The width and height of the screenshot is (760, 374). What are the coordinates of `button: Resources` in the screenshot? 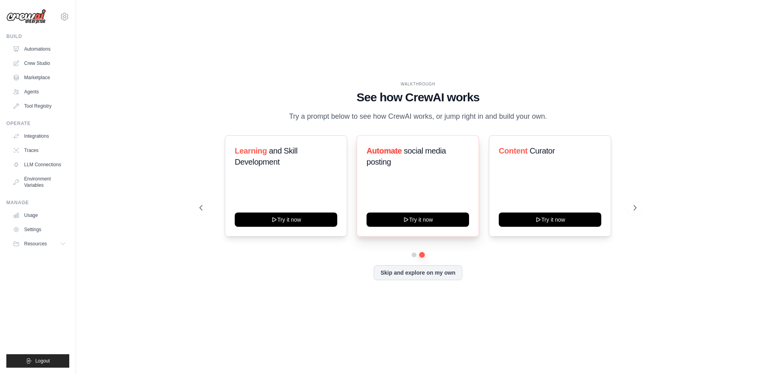 It's located at (39, 244).